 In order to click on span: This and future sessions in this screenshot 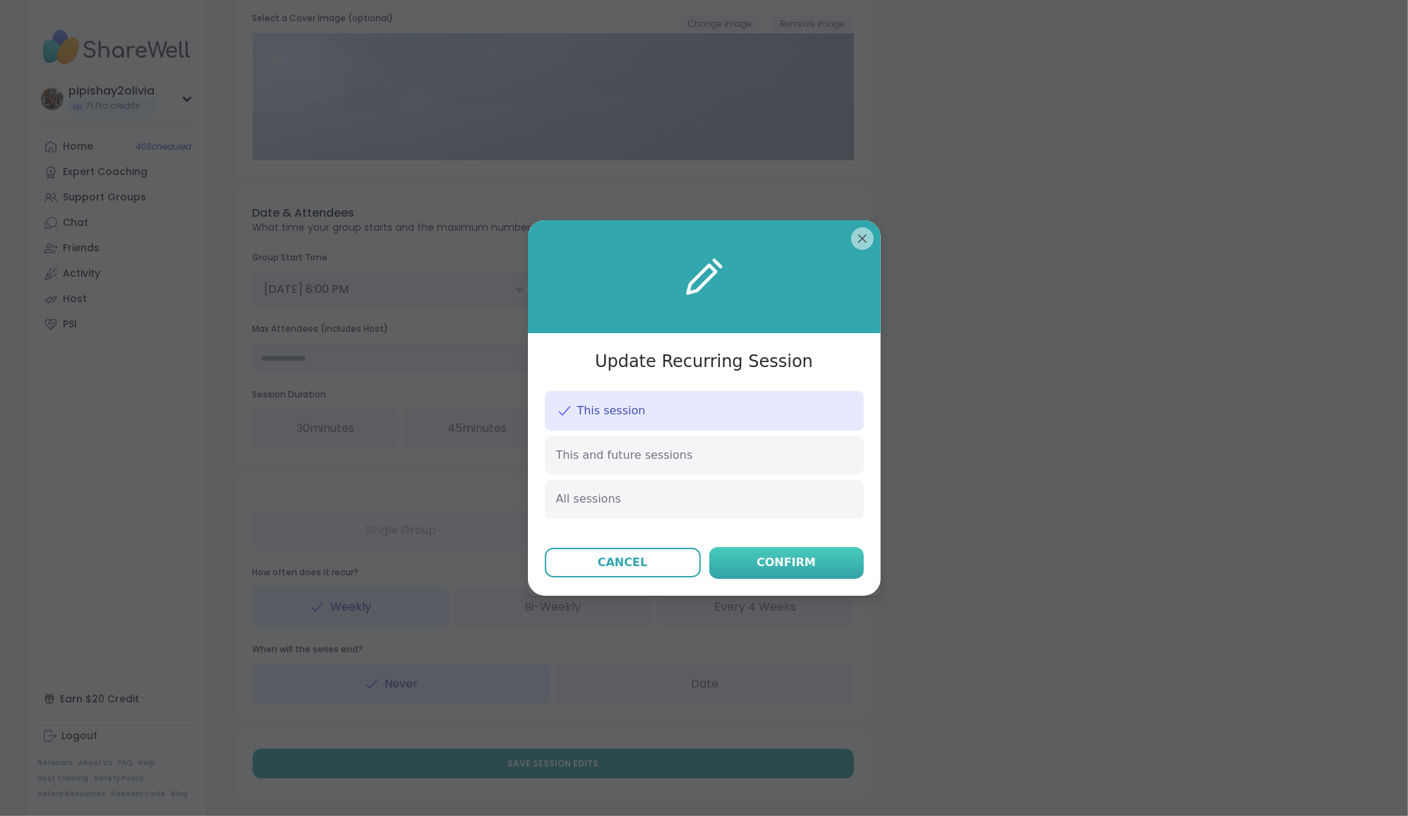, I will do `click(625, 455)`.